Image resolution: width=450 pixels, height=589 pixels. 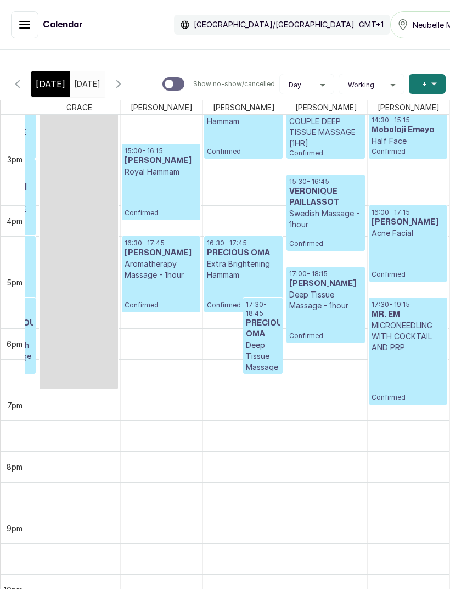 I want to click on p: Acne Facial, so click(x=409, y=233).